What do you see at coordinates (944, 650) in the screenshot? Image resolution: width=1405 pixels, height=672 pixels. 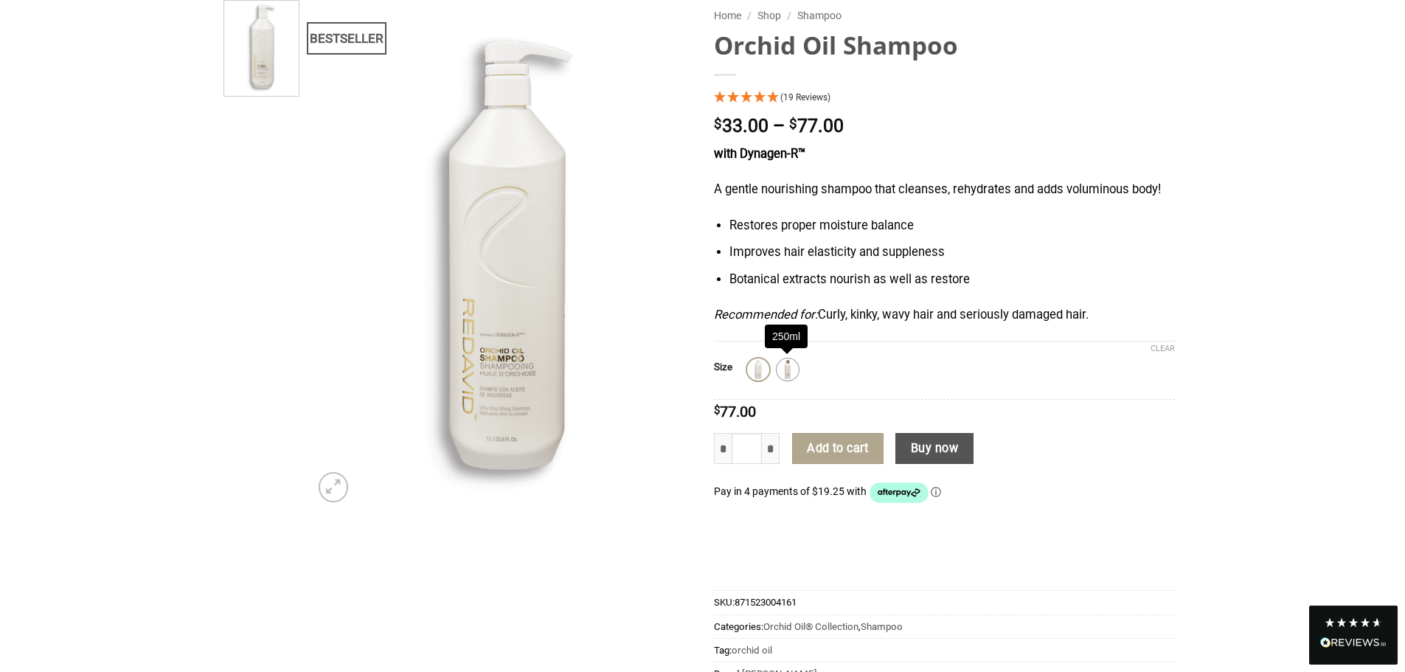 I see `span: Tag:` at bounding box center [944, 650].